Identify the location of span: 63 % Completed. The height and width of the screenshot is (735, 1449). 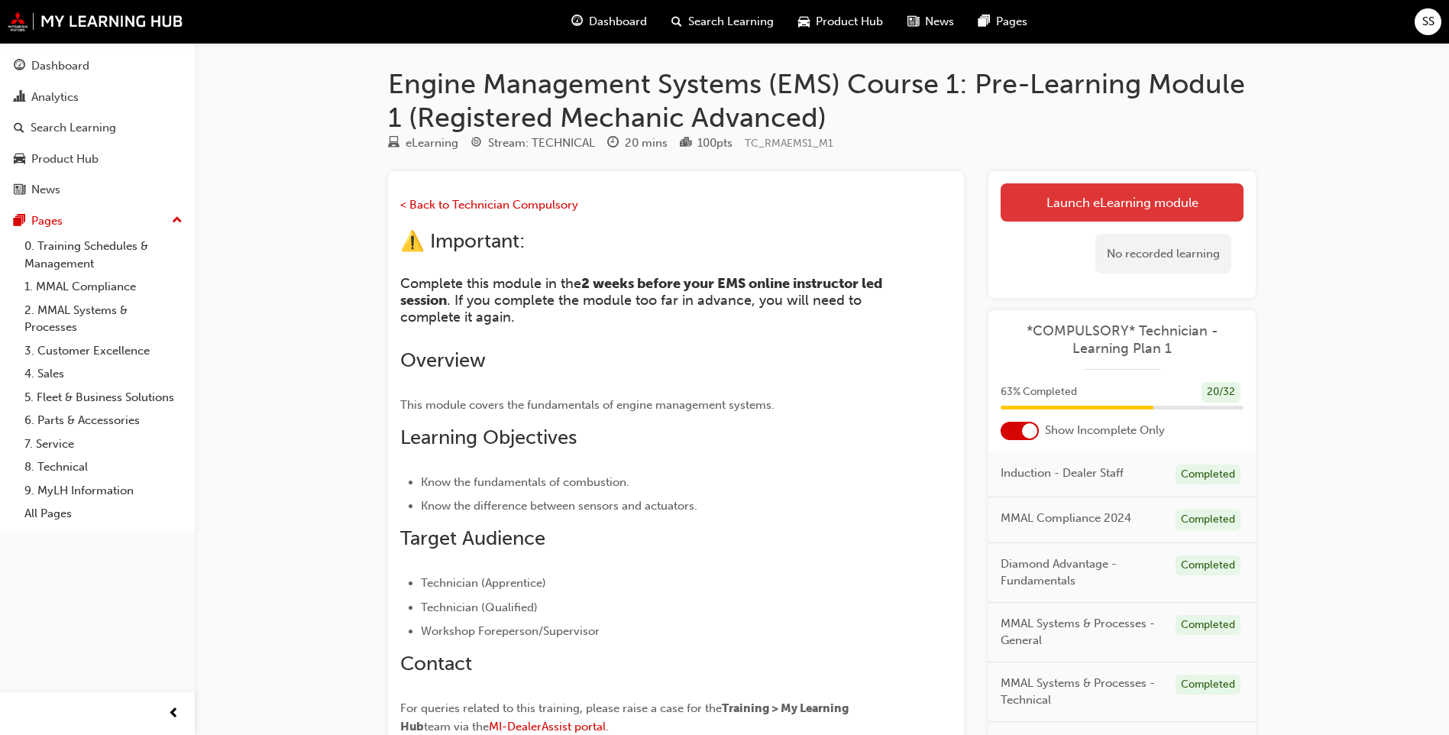
(1039, 392).